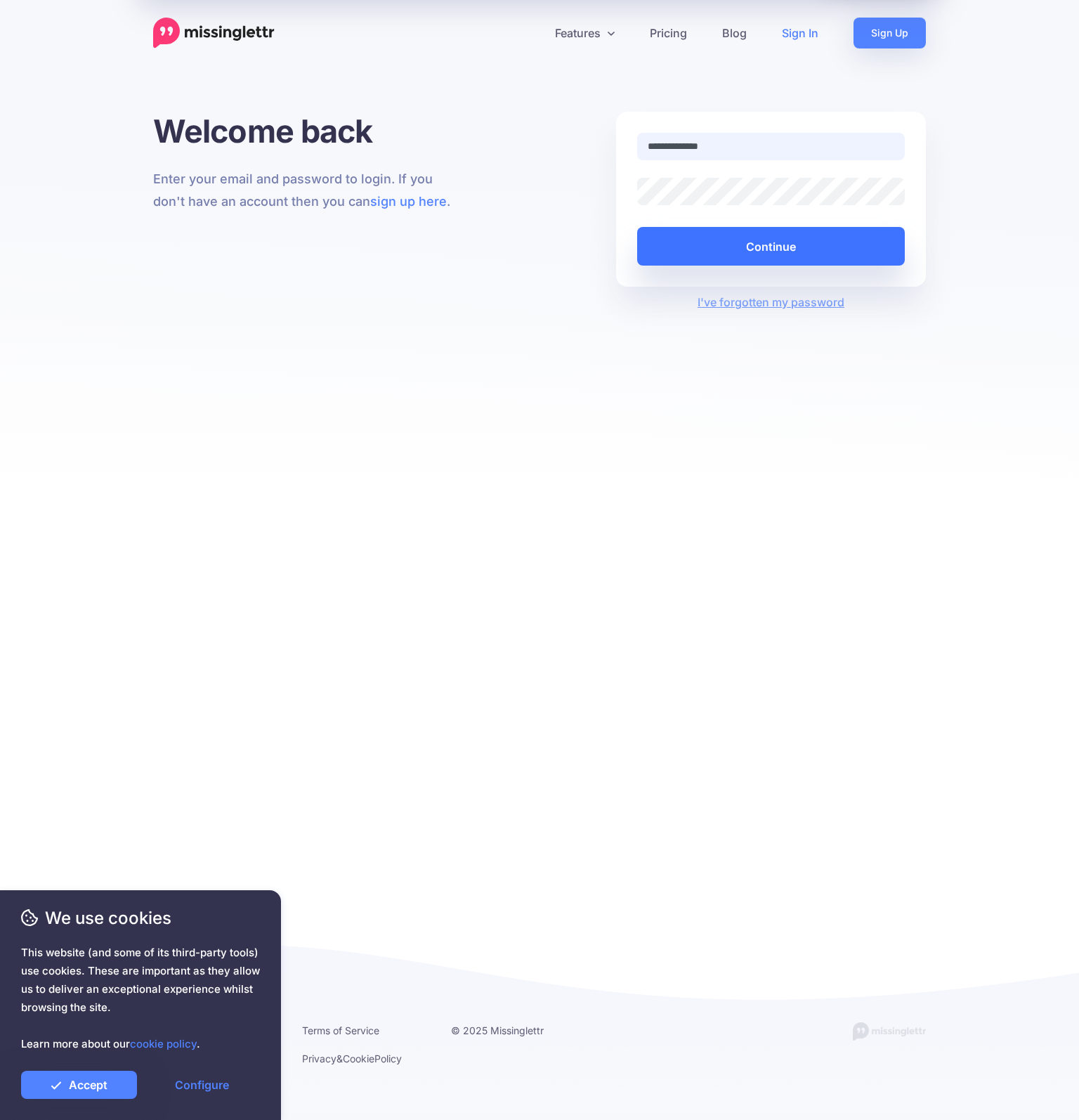  Describe the element at coordinates (889, 33) in the screenshot. I see `a: Sign Up` at that location.